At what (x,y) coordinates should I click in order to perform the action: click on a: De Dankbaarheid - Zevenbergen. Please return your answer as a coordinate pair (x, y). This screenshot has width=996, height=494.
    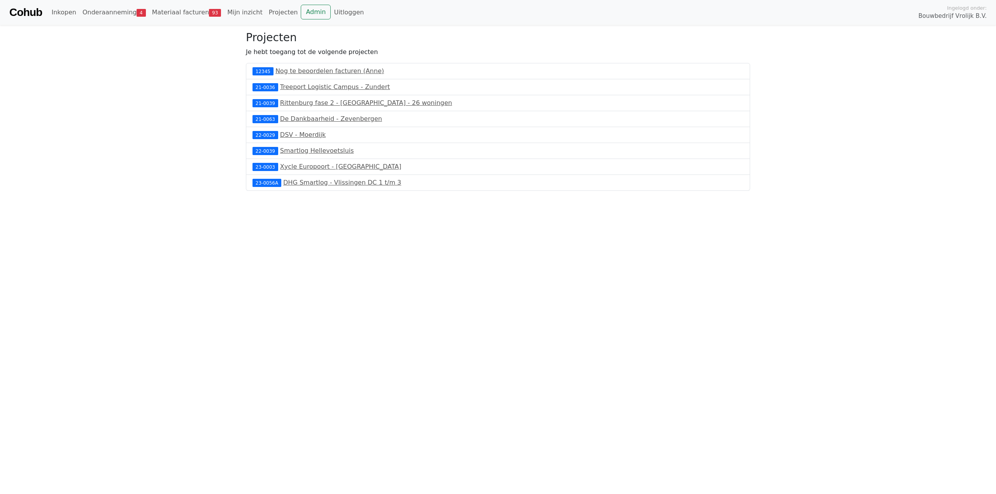
    Looking at the image, I should click on (331, 119).